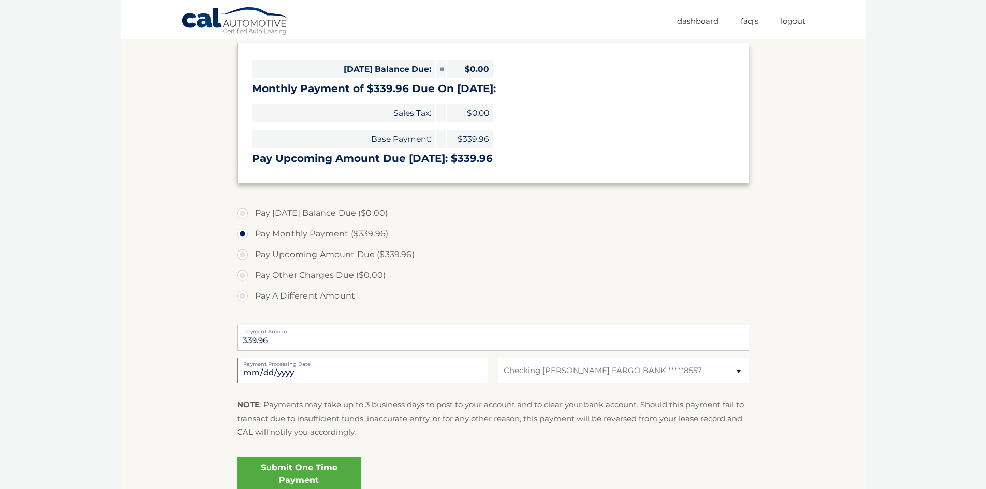 This screenshot has height=489, width=986. Describe the element at coordinates (236, 22) in the screenshot. I see `a: Cal Automotive` at that location.